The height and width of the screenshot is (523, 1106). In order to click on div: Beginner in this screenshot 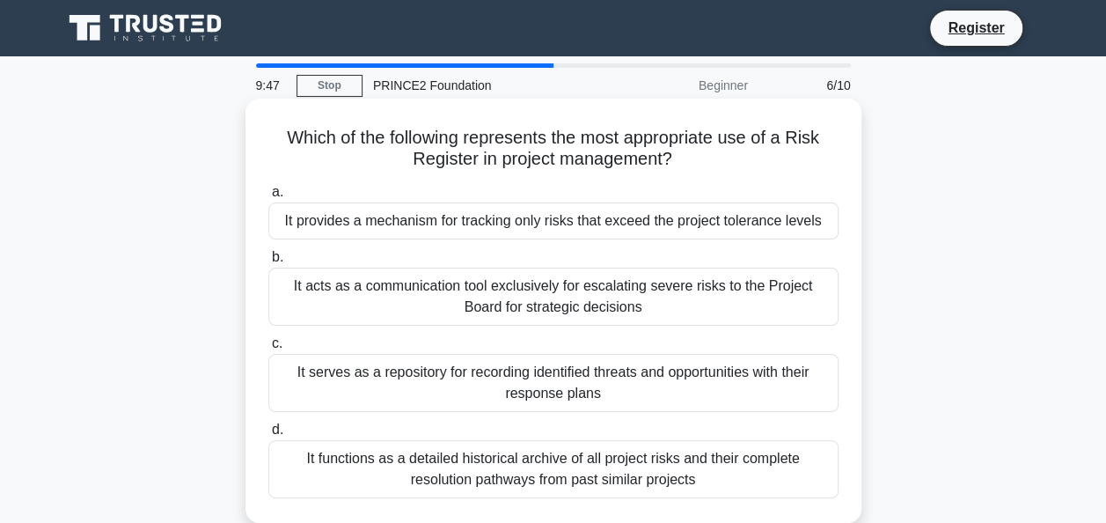, I will do `click(681, 85)`.